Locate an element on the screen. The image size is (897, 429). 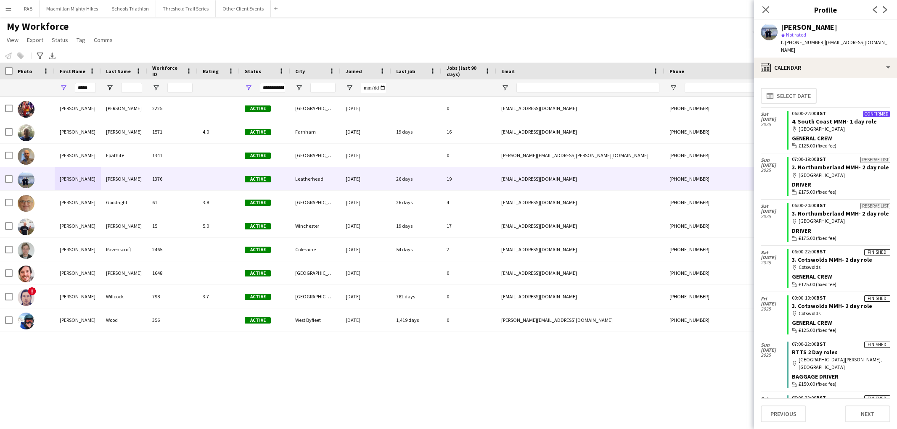
button: Next is located at coordinates (867, 414).